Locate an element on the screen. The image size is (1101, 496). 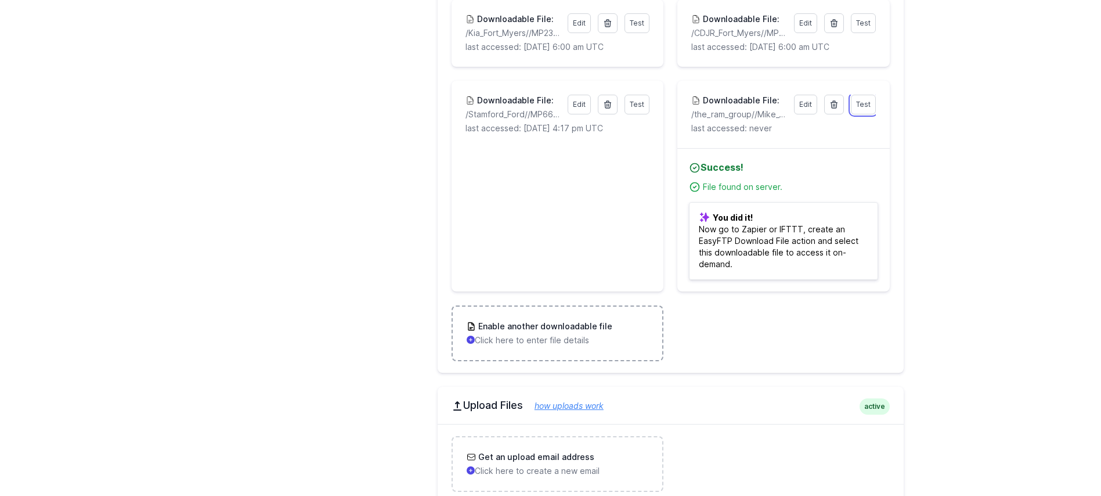
h3: Get an upload email address is located at coordinates (535, 457).